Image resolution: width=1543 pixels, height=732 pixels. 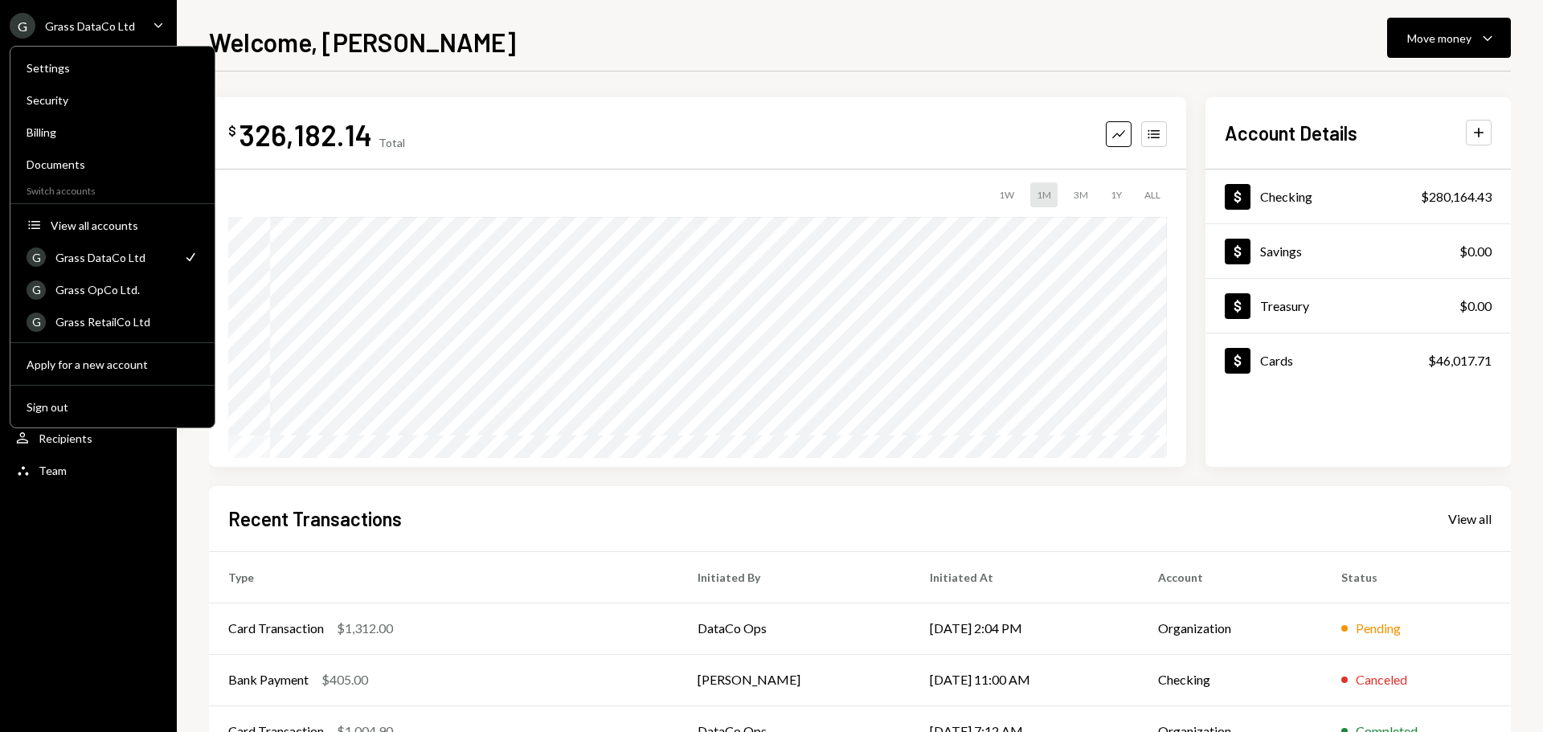 What do you see at coordinates (112, 67) in the screenshot?
I see `div: Settings` at bounding box center [112, 67].